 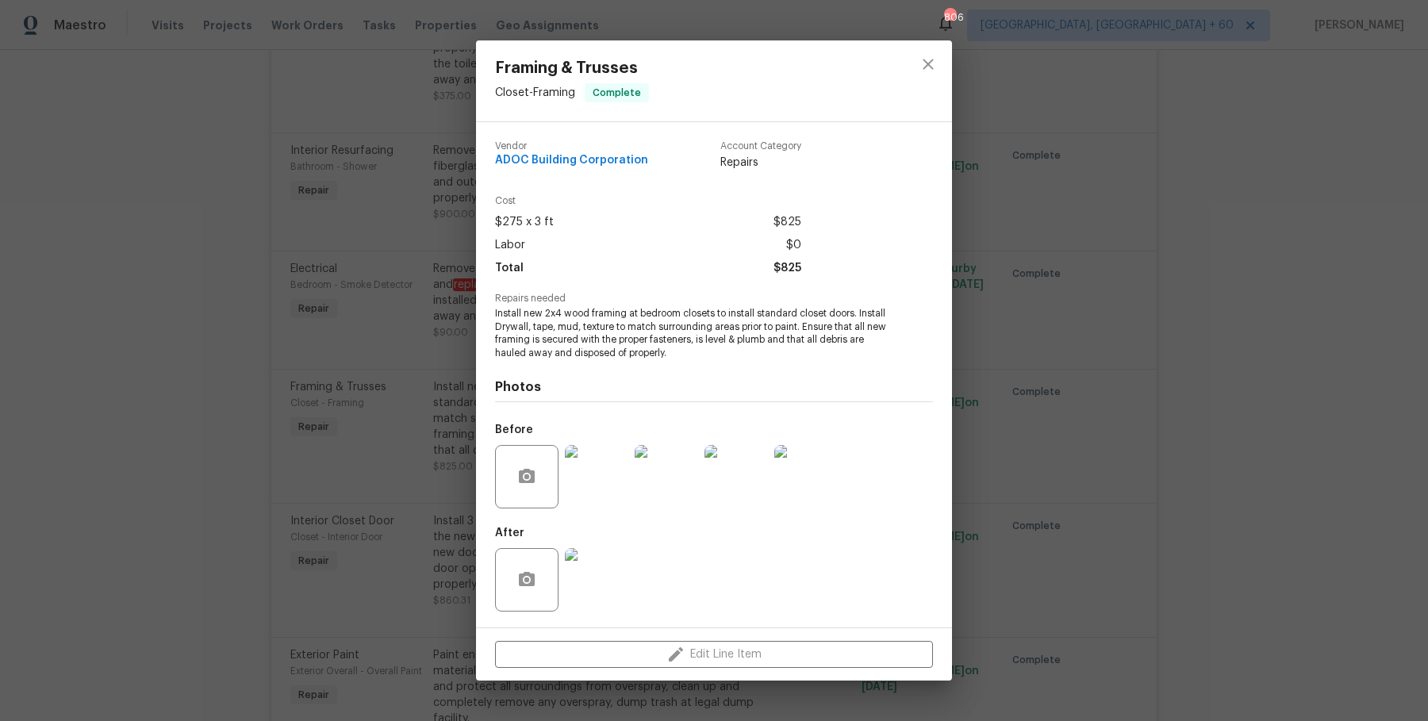 What do you see at coordinates (509, 268) in the screenshot?
I see `span: Total` at bounding box center [509, 268].